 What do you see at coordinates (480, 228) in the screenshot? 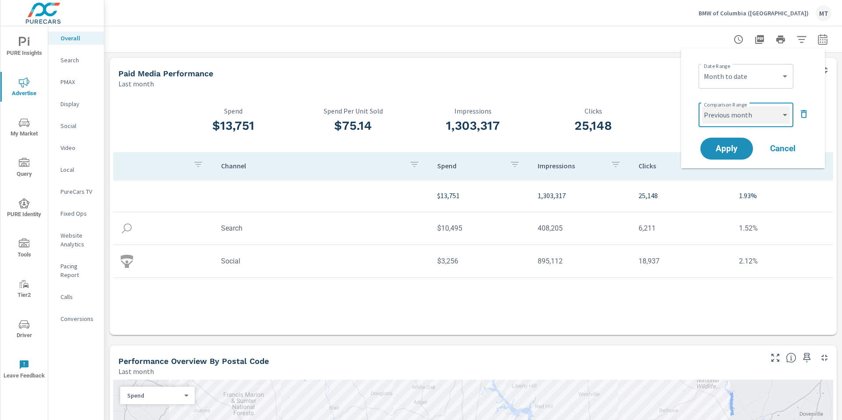
I see `td: $10,495` at bounding box center [480, 228].